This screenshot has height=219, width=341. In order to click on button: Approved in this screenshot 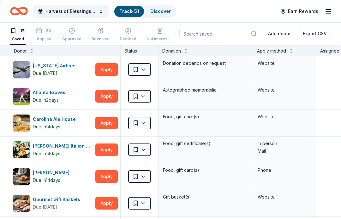, I will do `click(72, 35)`.